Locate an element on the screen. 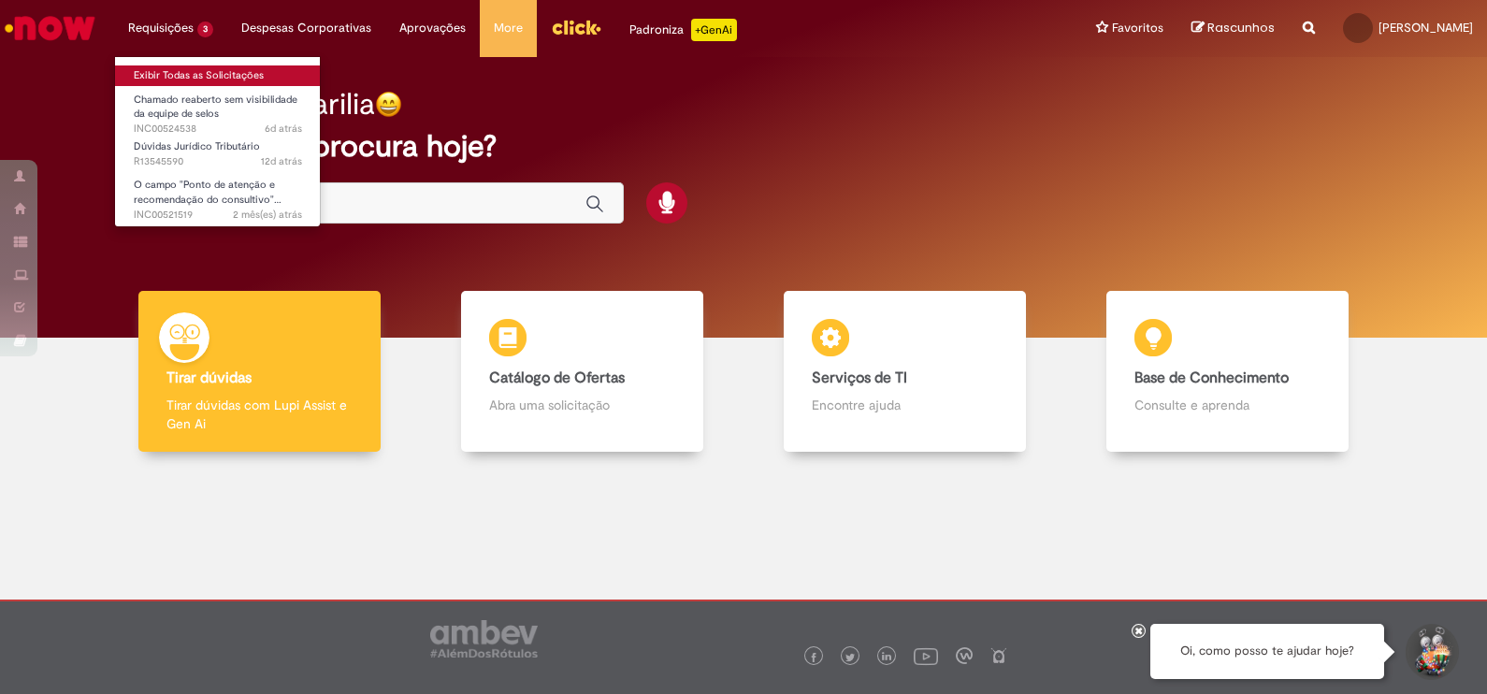 This screenshot has height=694, width=1487. span: 3 is located at coordinates (205, 29).